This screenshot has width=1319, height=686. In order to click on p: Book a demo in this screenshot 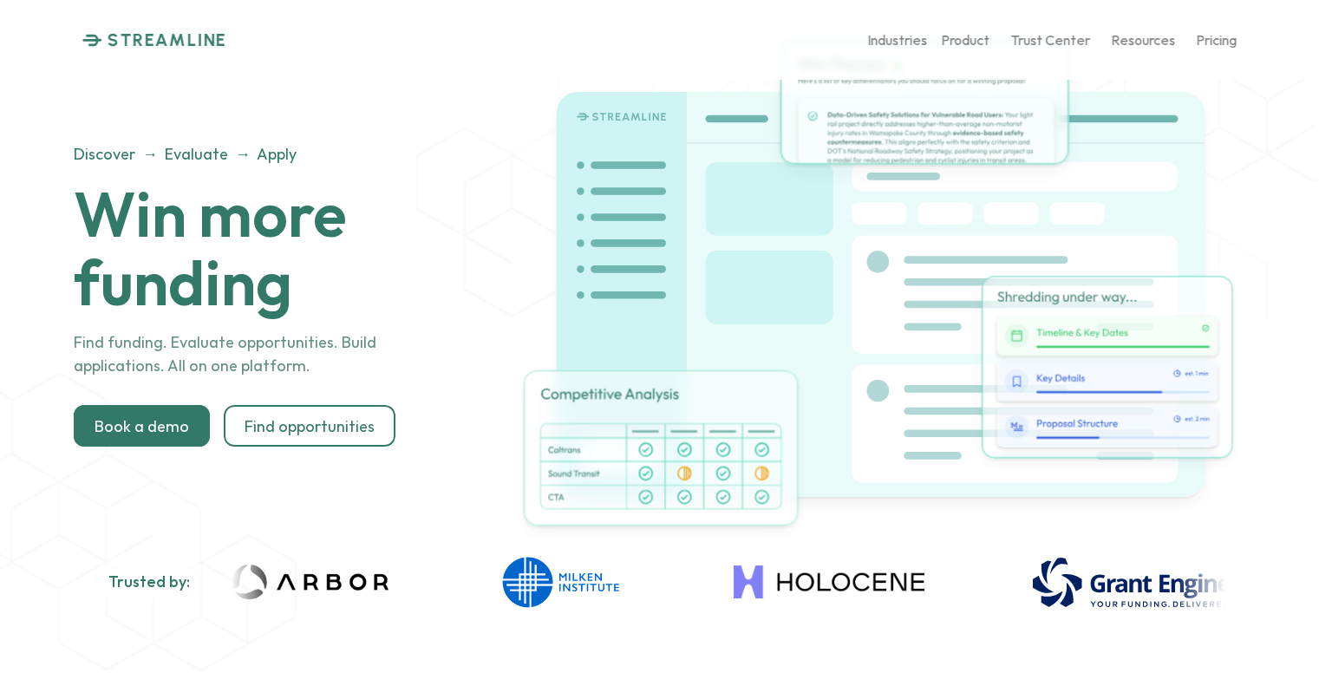, I will do `click(141, 426)`.